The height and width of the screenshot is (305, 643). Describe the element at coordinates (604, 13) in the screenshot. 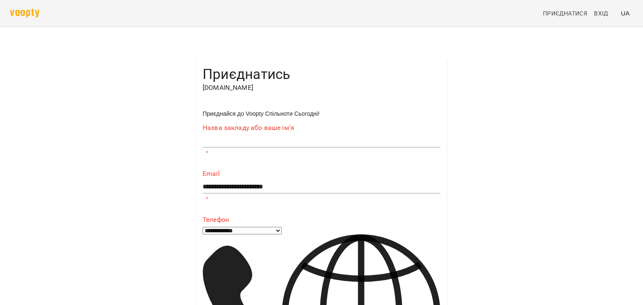

I see `a: Вхід` at that location.